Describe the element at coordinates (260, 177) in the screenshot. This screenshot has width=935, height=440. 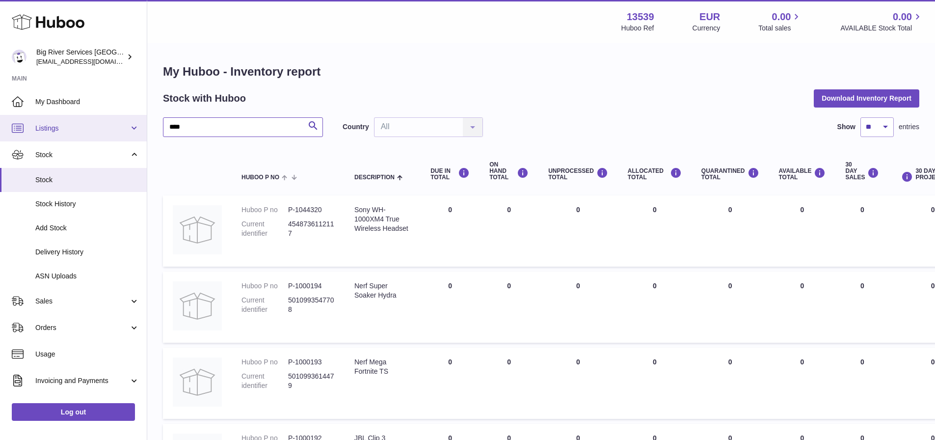
I see `span: Huboo P no` at that location.